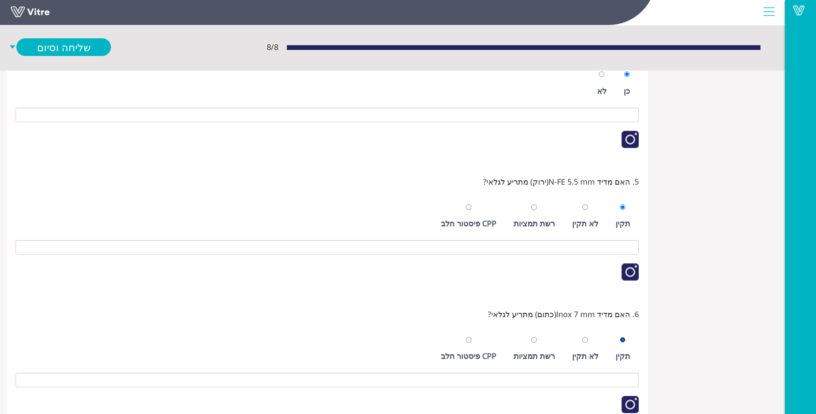 Image resolution: width=816 pixels, height=414 pixels. I want to click on span: 8 / 8, so click(272, 47).